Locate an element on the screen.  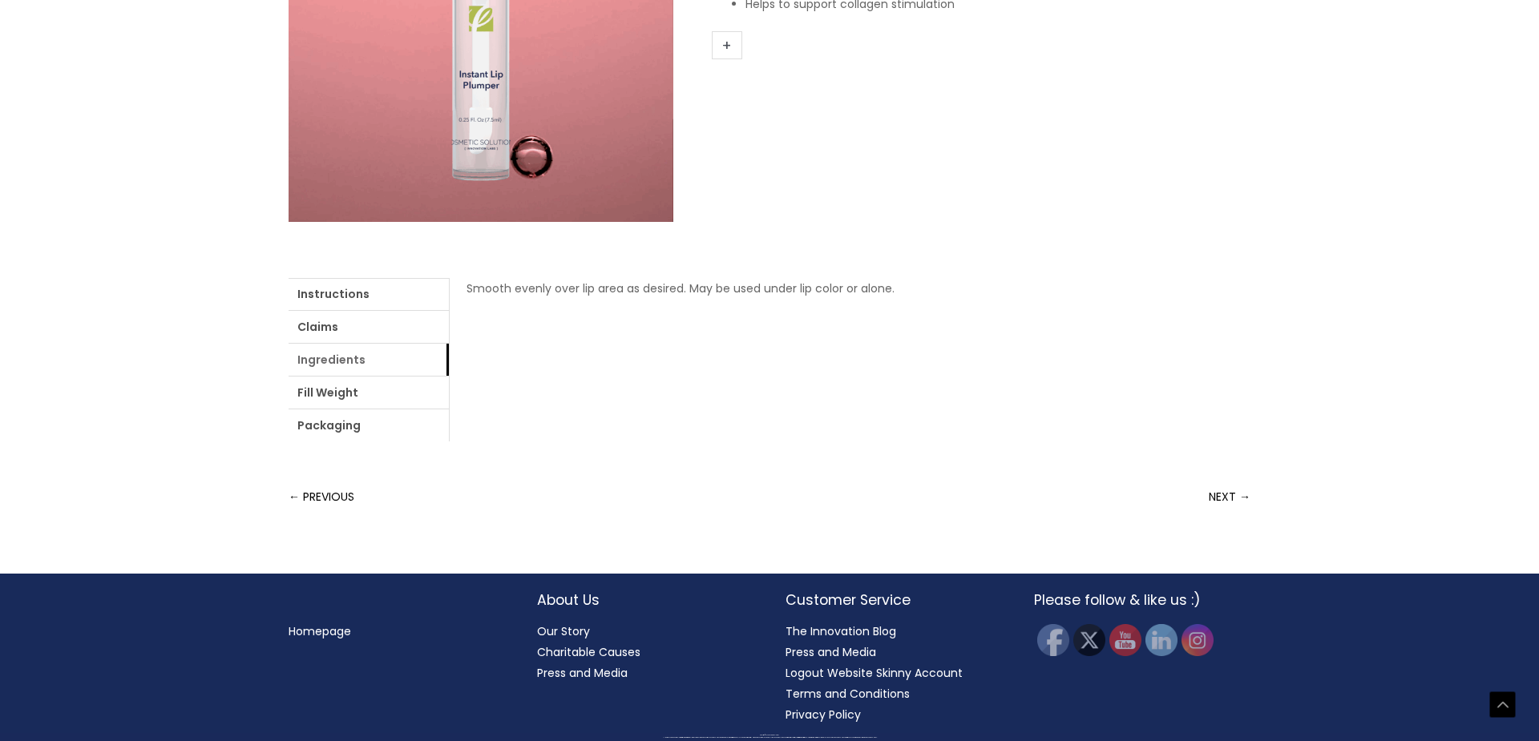
div: Copyright © 2025 is located at coordinates (769, 736).